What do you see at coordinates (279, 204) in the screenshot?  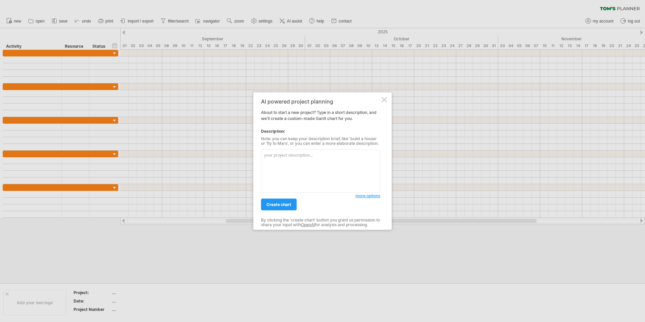 I see `span: create chart` at bounding box center [279, 204].